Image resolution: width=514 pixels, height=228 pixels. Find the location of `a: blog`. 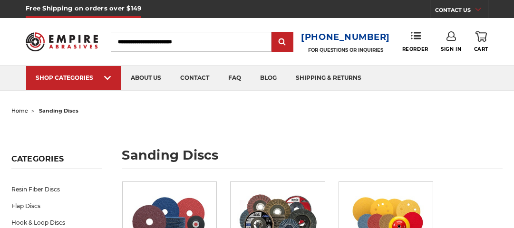

a: blog is located at coordinates (268, 78).